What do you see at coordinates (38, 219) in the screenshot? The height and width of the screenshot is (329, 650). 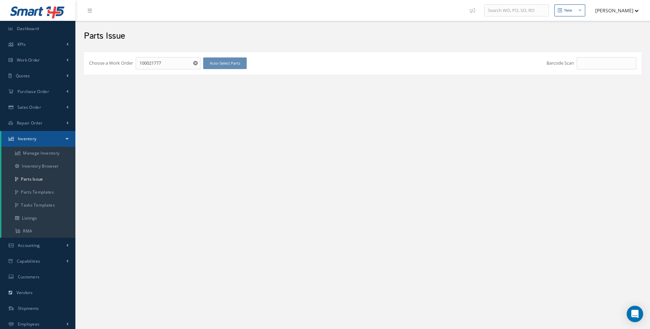 I see `a: Listings` at bounding box center [38, 219].